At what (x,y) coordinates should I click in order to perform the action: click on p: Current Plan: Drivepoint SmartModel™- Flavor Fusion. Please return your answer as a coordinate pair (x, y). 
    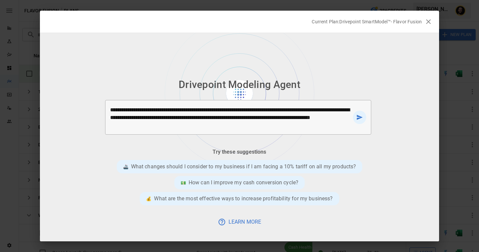
    Looking at the image, I should click on (367, 22).